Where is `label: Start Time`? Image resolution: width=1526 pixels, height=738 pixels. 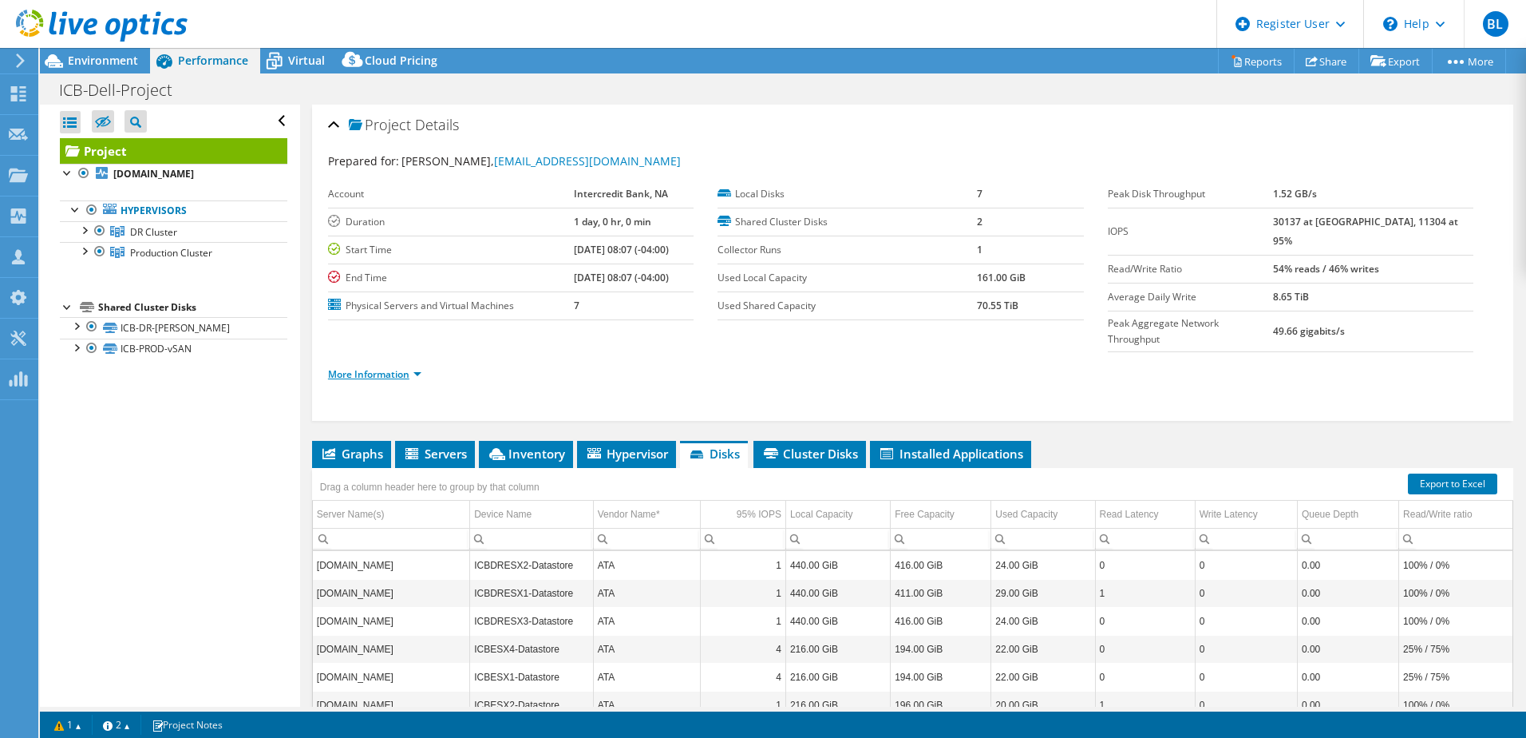
label: Start Time is located at coordinates (451, 250).